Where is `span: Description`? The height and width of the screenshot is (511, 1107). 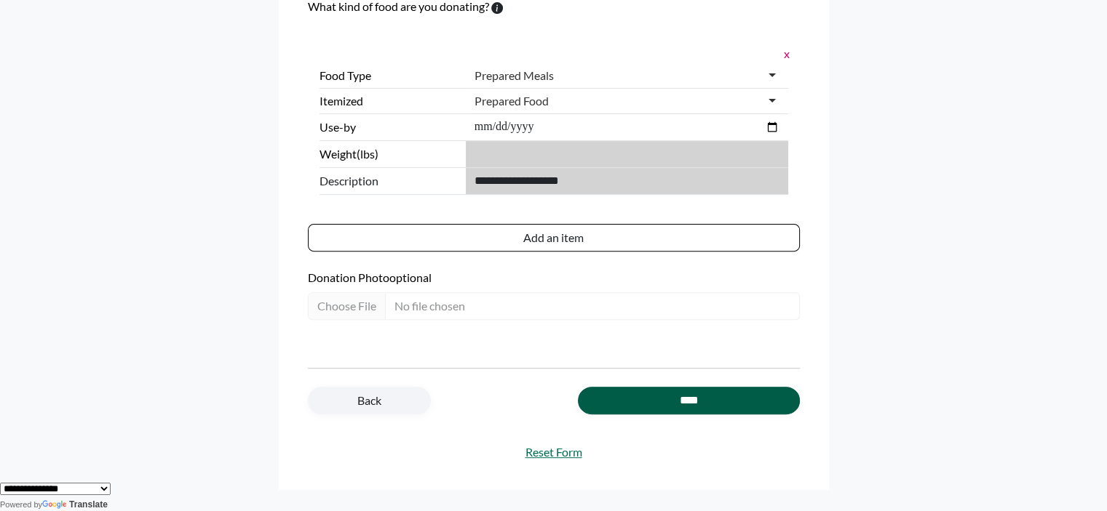
span: Description is located at coordinates (389, 181).